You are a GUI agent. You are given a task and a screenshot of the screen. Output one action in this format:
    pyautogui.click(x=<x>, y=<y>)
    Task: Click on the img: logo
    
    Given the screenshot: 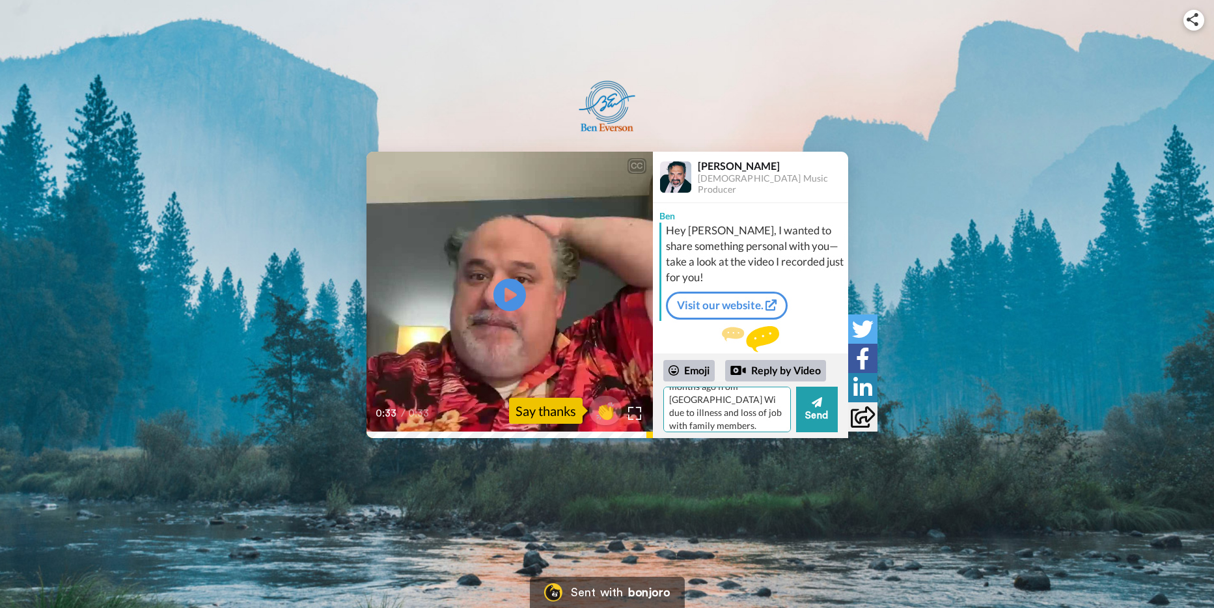 What is the action you would take?
    pyautogui.click(x=606, y=106)
    